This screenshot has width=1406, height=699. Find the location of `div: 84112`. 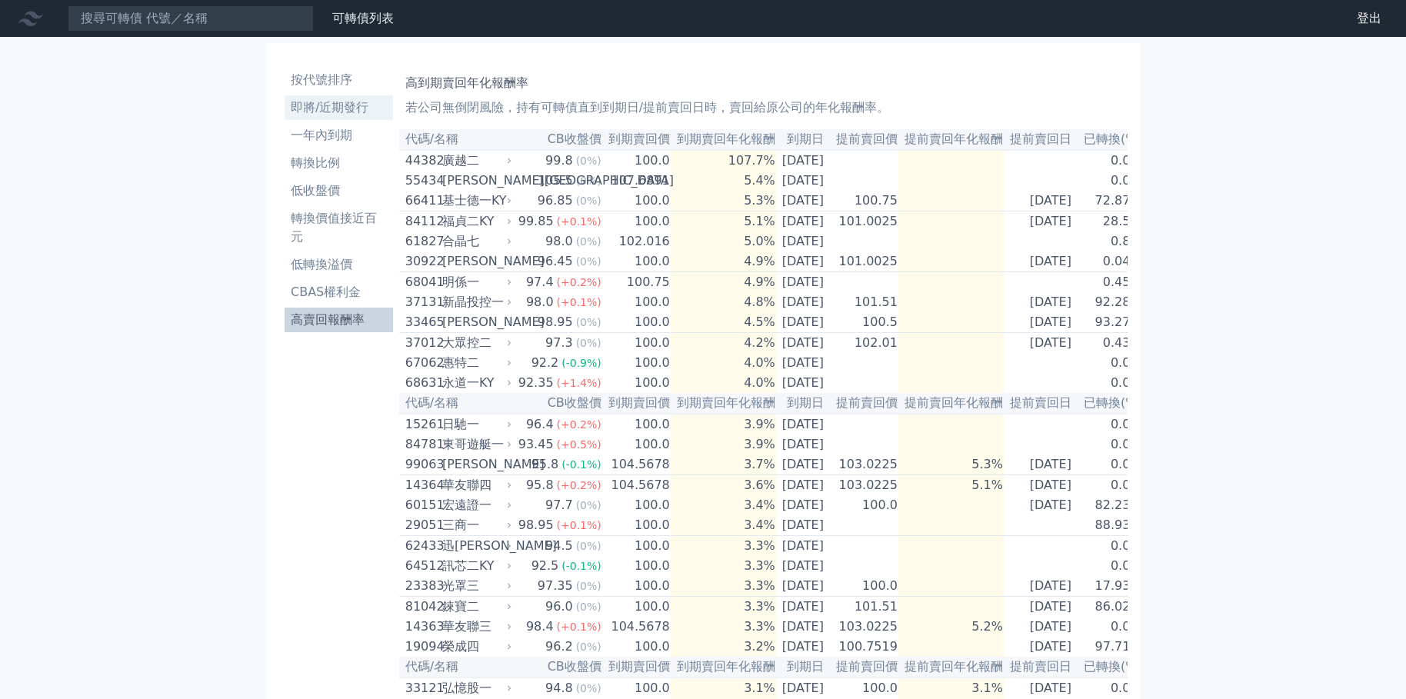

div: 84112 is located at coordinates (422, 222).